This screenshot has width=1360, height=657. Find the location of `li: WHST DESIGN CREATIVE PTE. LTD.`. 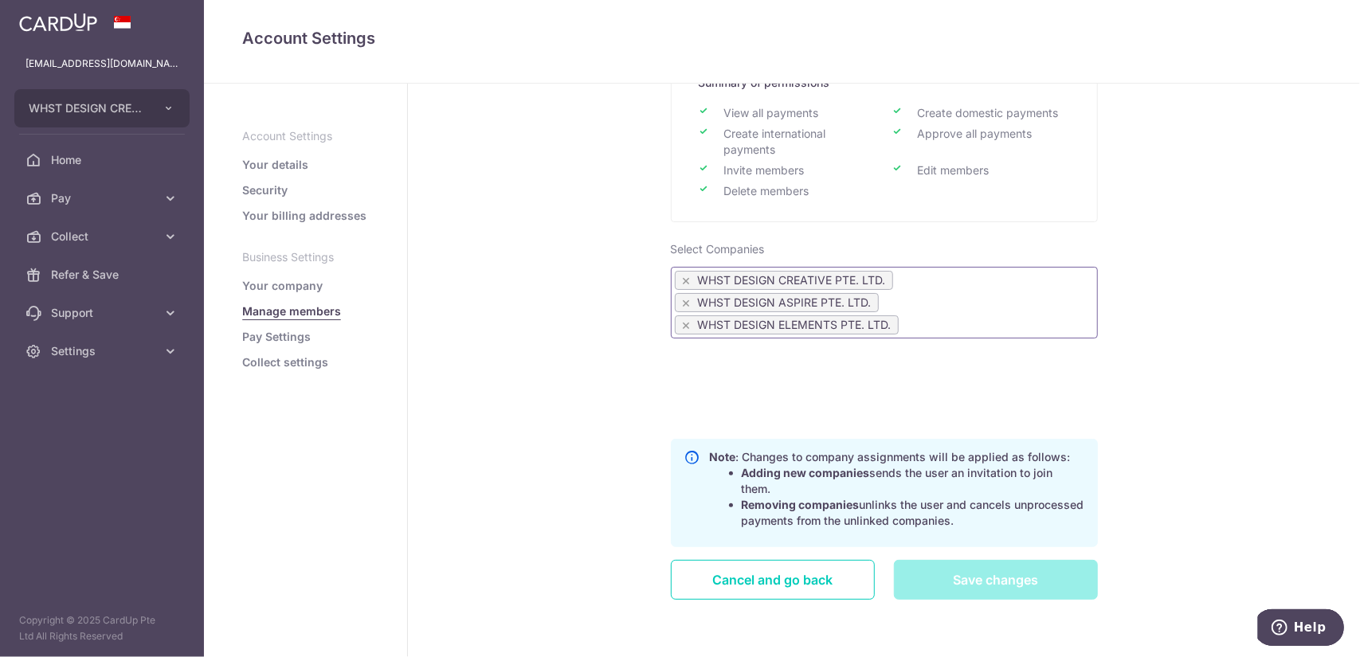

li: WHST DESIGN CREATIVE PTE. LTD. is located at coordinates (784, 280).